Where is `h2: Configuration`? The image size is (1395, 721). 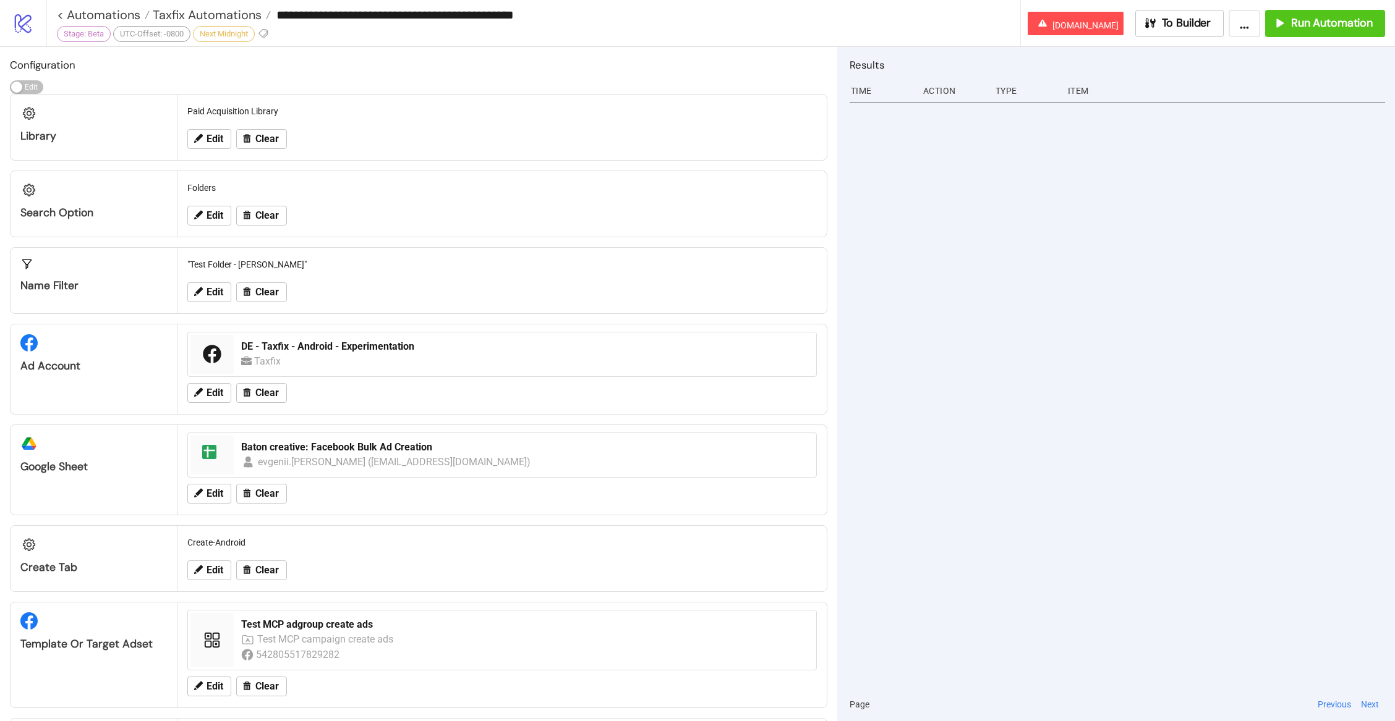
h2: Configuration is located at coordinates (419, 65).